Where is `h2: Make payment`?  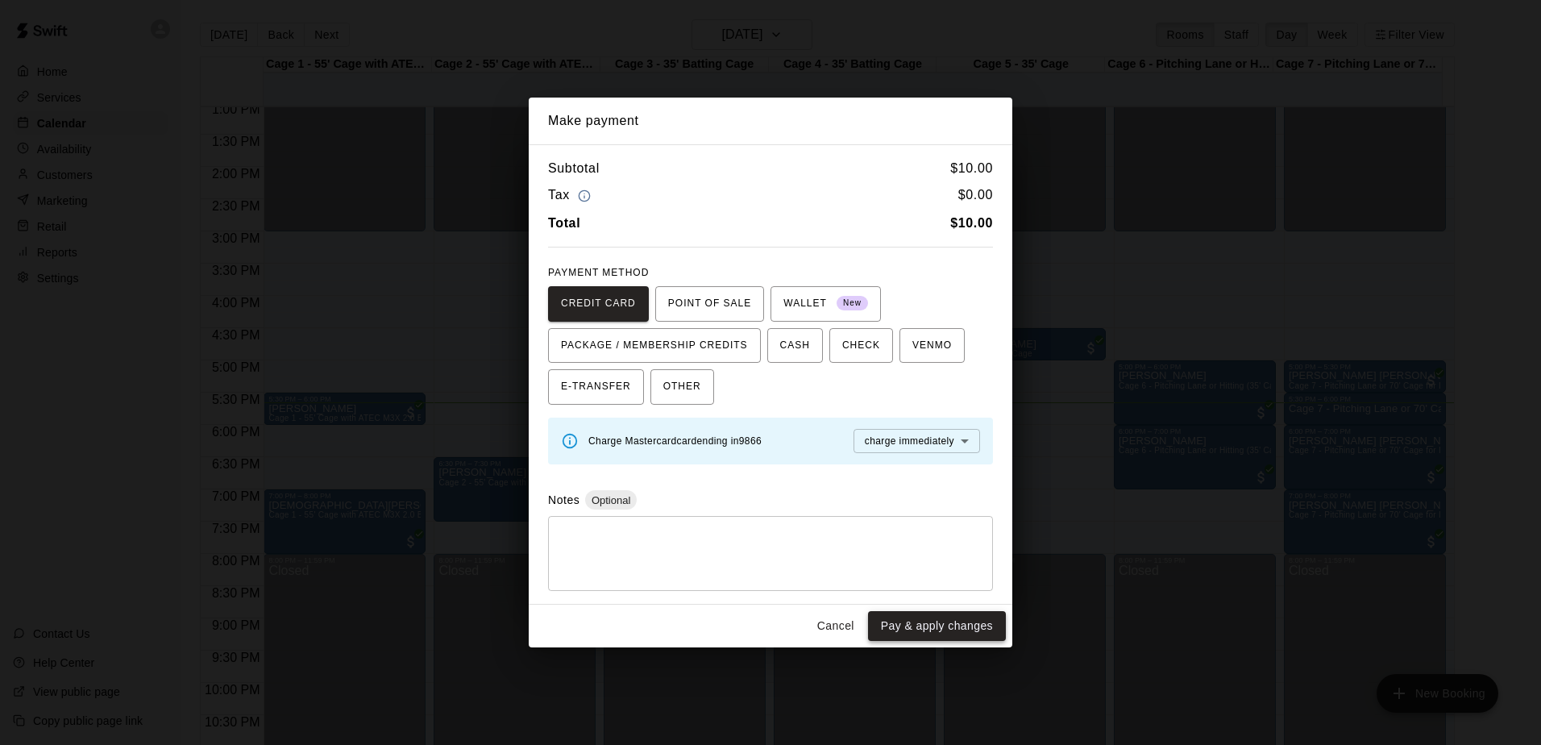
h2: Make payment is located at coordinates (770, 121).